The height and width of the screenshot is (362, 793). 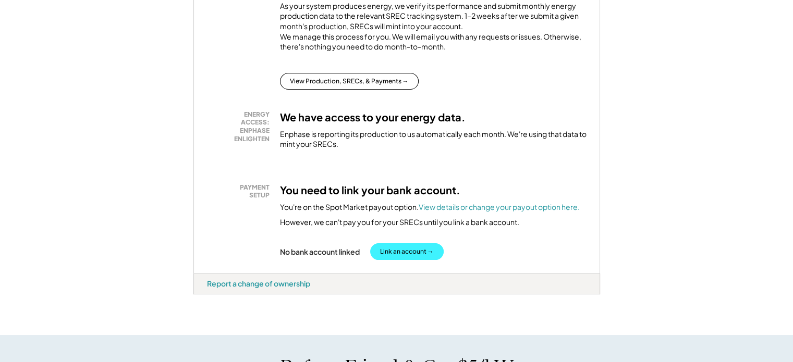 I want to click on button: Link an account →, so click(x=407, y=252).